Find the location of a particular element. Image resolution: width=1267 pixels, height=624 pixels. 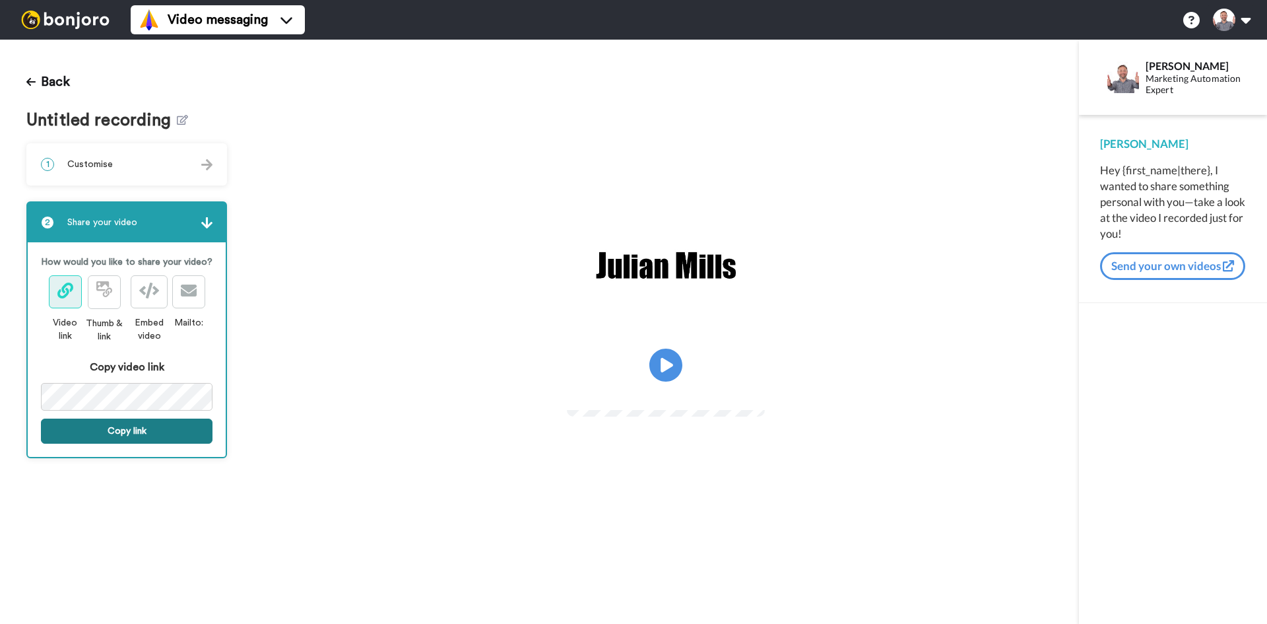

button: Send your own videos is located at coordinates (1172, 266).